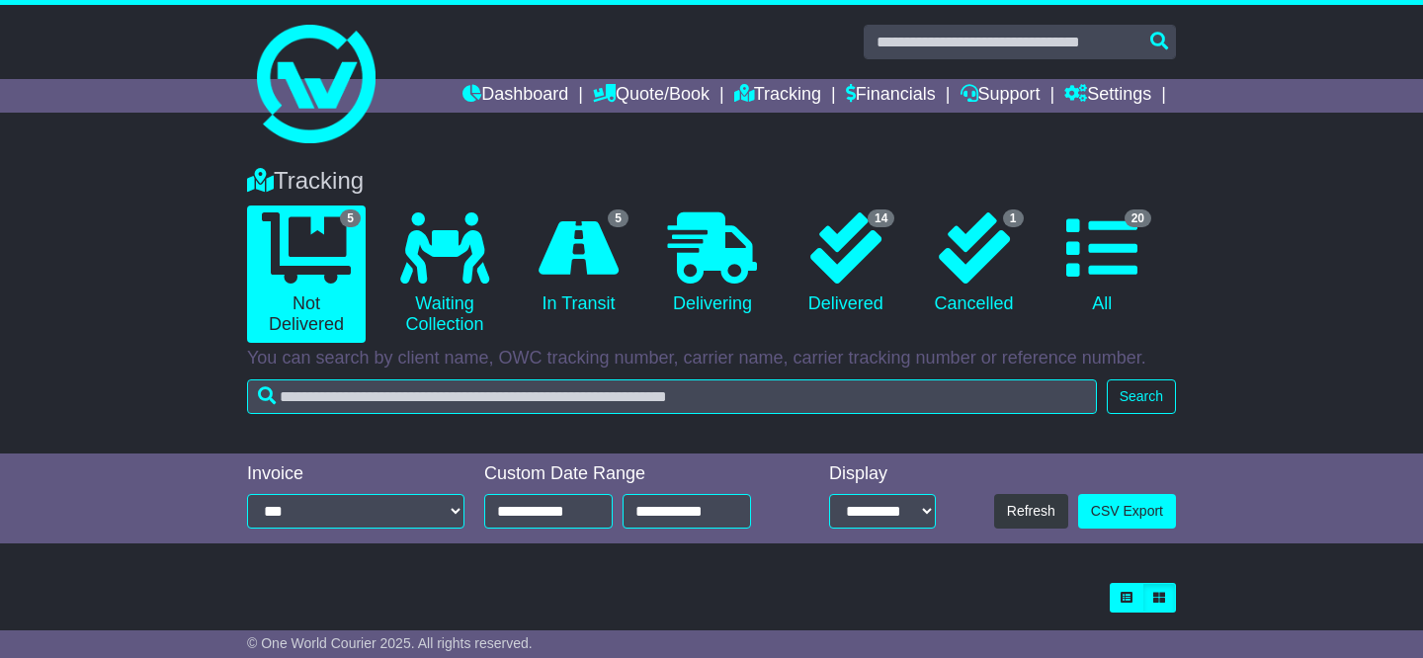 This screenshot has width=1423, height=658. Describe the element at coordinates (713, 264) in the screenshot. I see `a: Delivering` at that location.